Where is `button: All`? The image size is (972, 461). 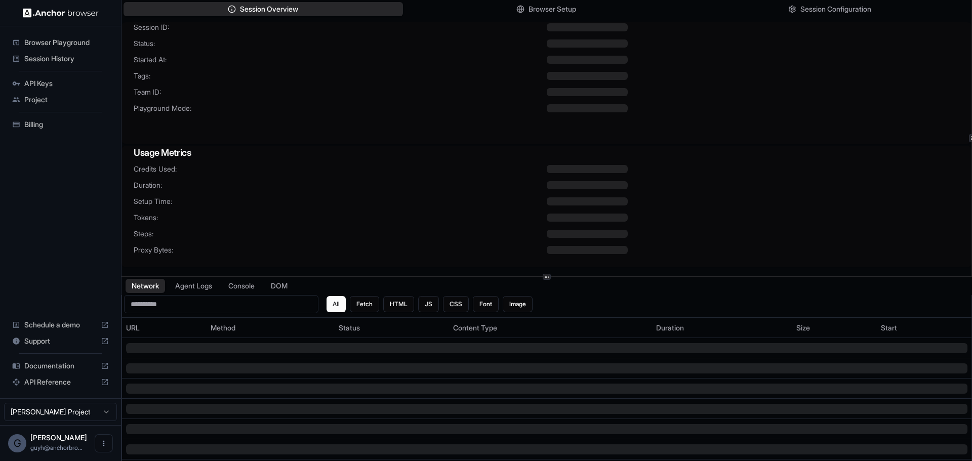 button: All is located at coordinates (336, 304).